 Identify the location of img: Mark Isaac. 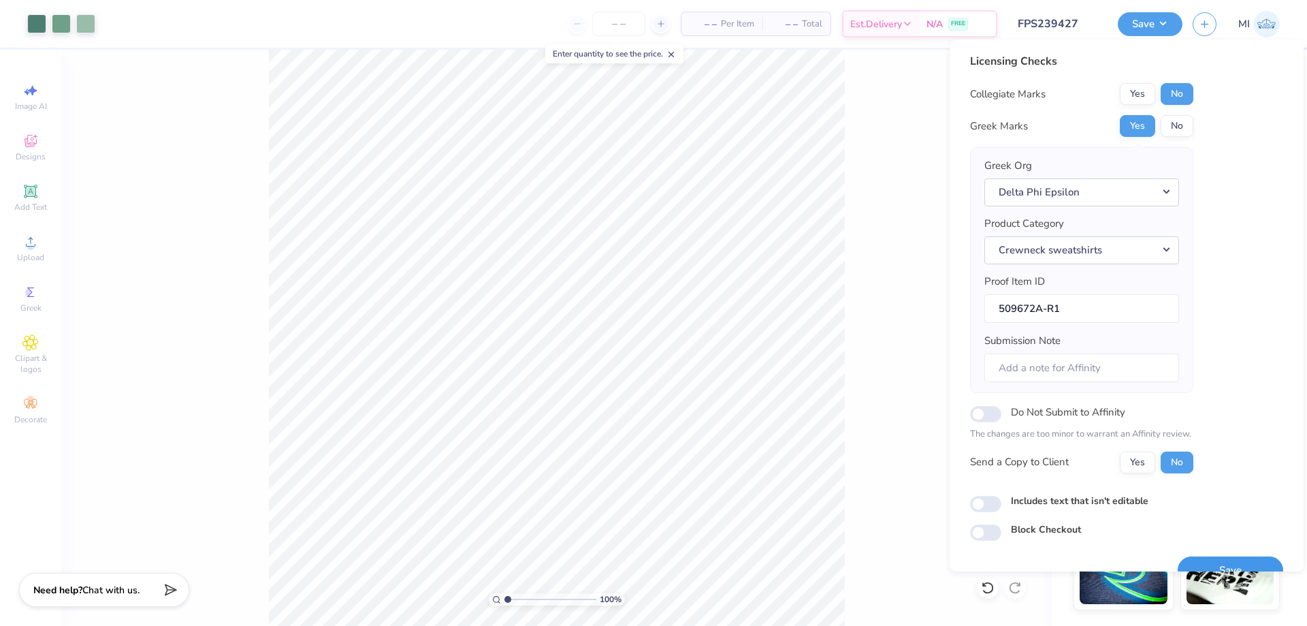
(1266, 24).